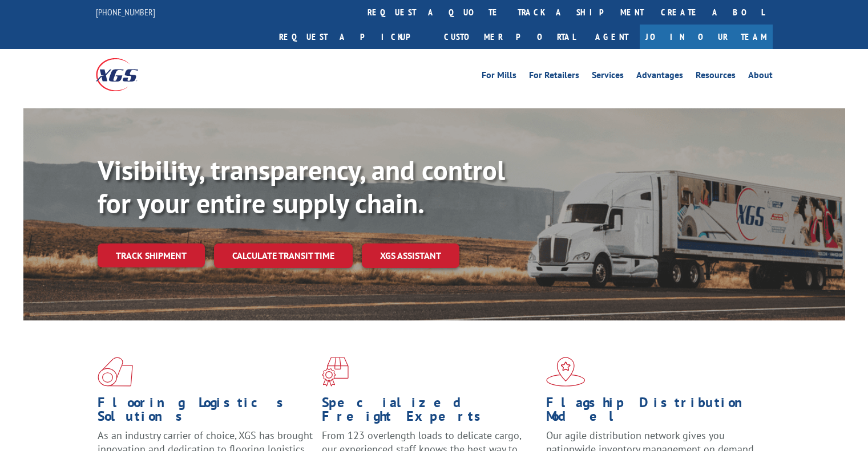  Describe the element at coordinates (499, 77) in the screenshot. I see `a: For Mills` at that location.